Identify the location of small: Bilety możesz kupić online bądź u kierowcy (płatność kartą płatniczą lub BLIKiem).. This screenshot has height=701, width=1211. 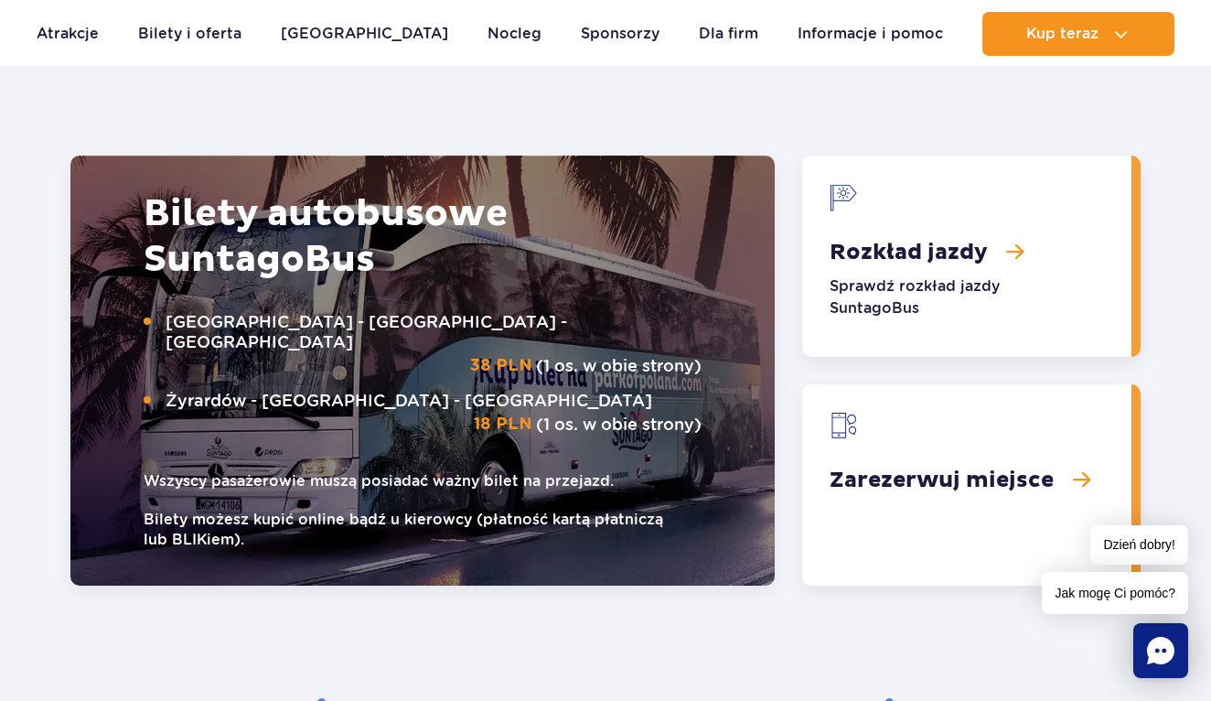
(423, 530).